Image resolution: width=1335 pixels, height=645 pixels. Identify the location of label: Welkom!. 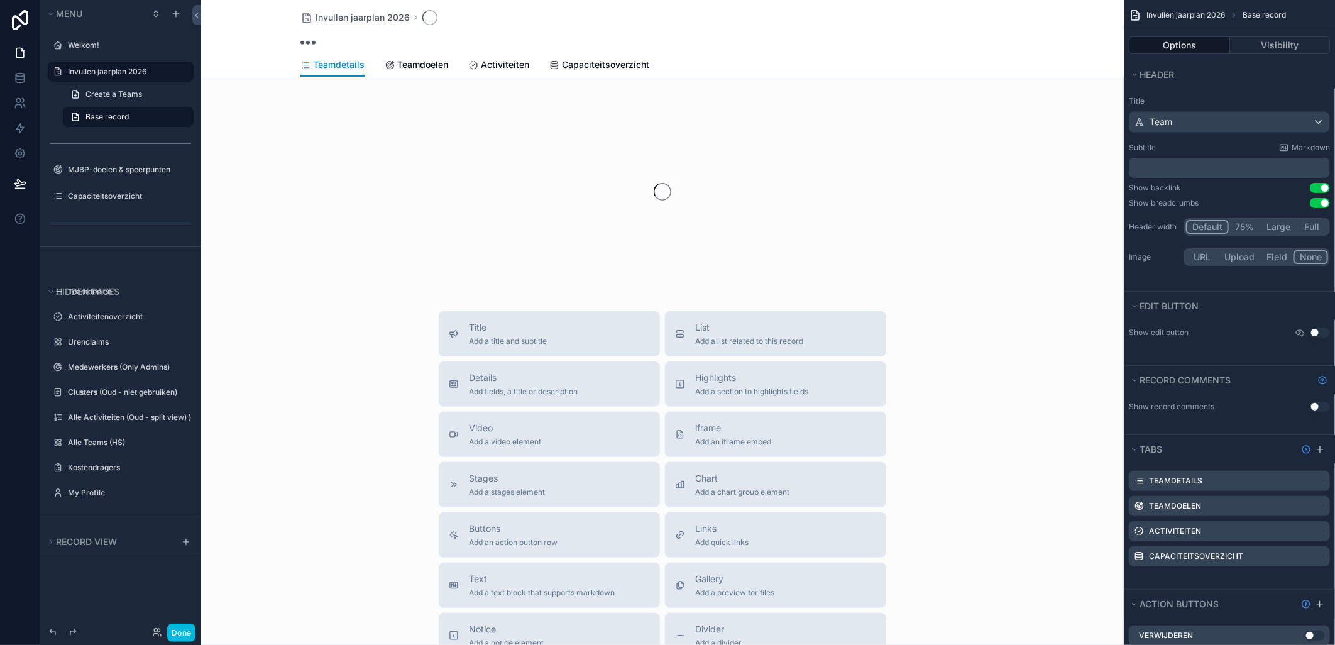
(127, 45).